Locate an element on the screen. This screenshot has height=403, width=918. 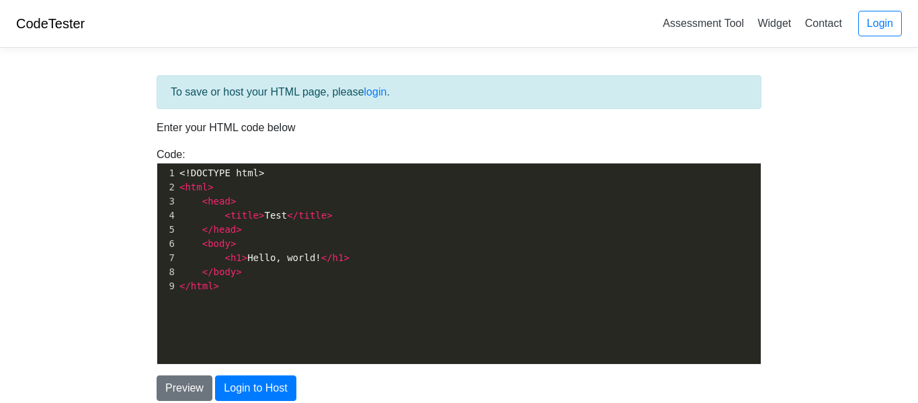
div: 7 is located at coordinates (167, 257).